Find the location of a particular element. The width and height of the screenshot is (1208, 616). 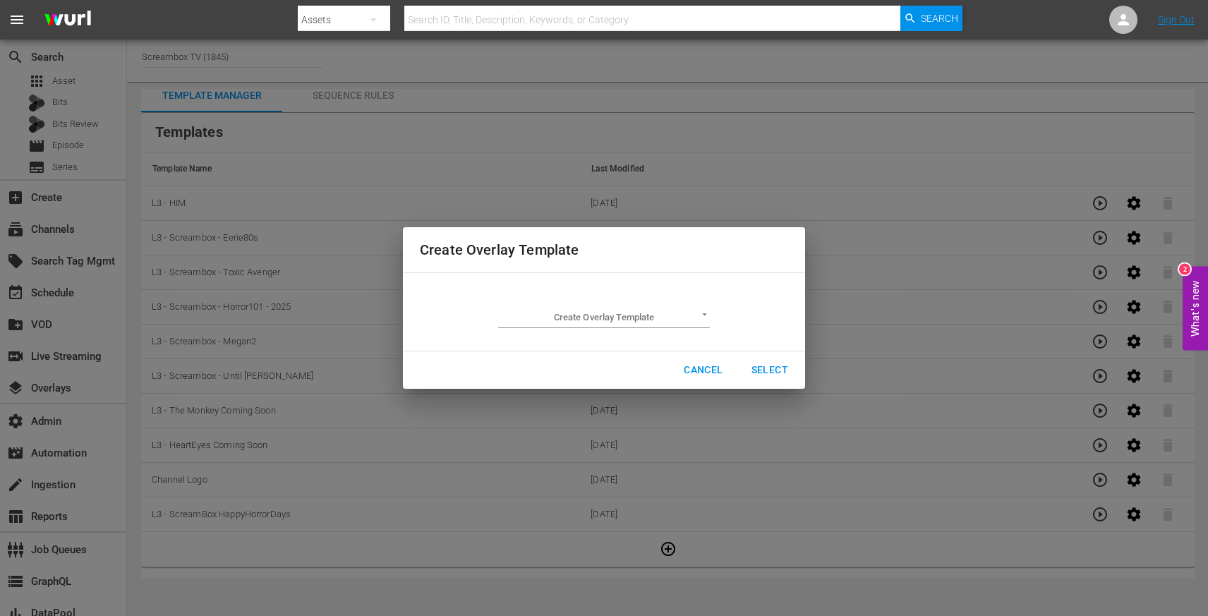

h2: Create Overlay Template is located at coordinates (604, 250).